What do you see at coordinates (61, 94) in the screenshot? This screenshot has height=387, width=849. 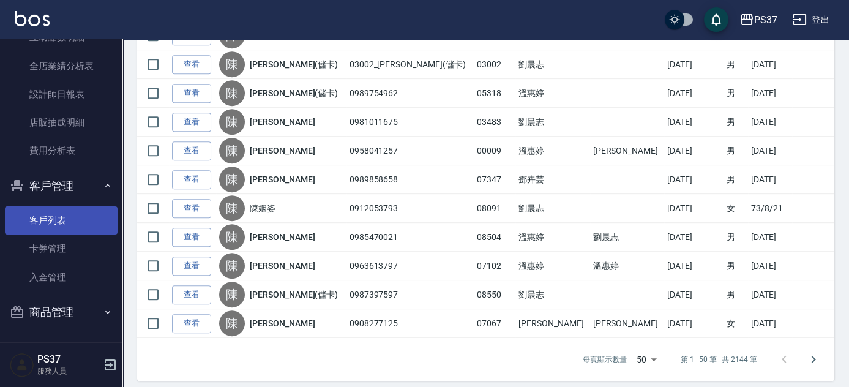 I see `a: 設計師日報表` at bounding box center [61, 94].